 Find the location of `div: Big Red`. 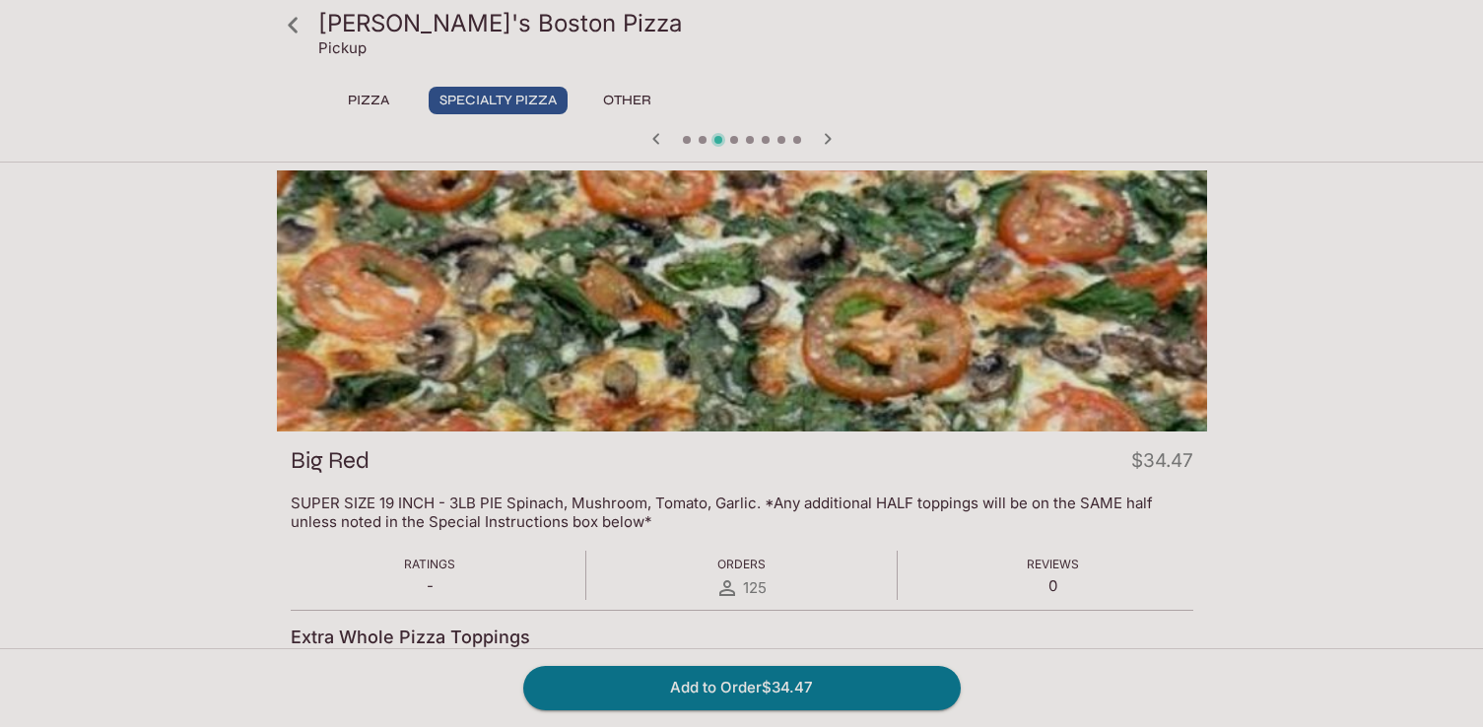

div: Big Red is located at coordinates (742, 301).